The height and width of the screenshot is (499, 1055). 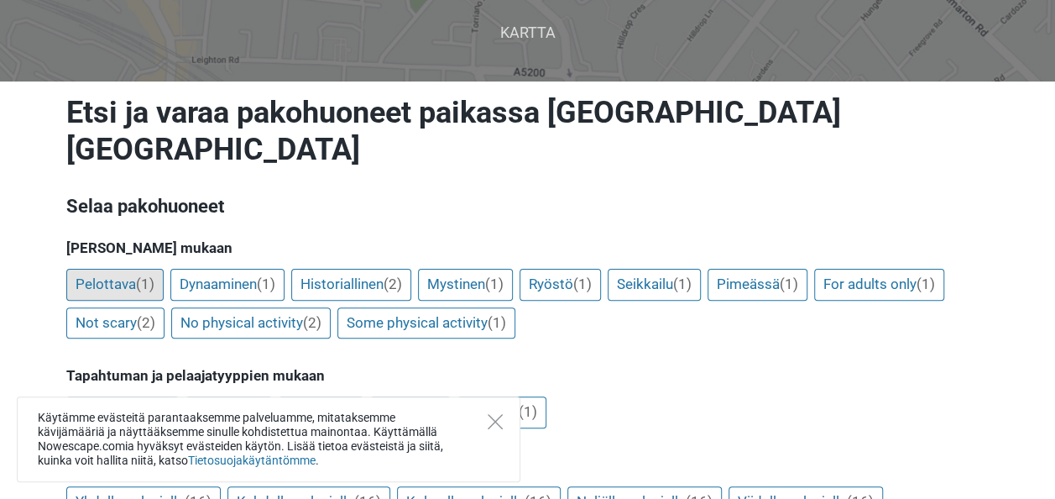 I want to click on a: Pelottava(1), so click(x=115, y=285).